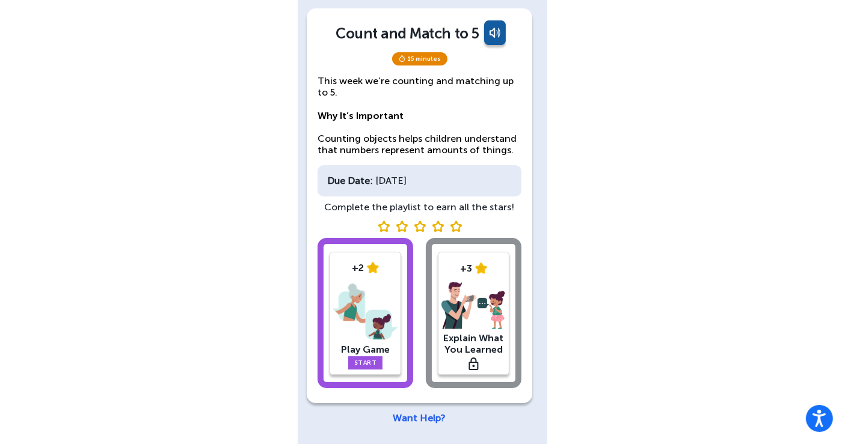 The width and height of the screenshot is (845, 444). I want to click on span: 15 minutes, so click(420, 59).